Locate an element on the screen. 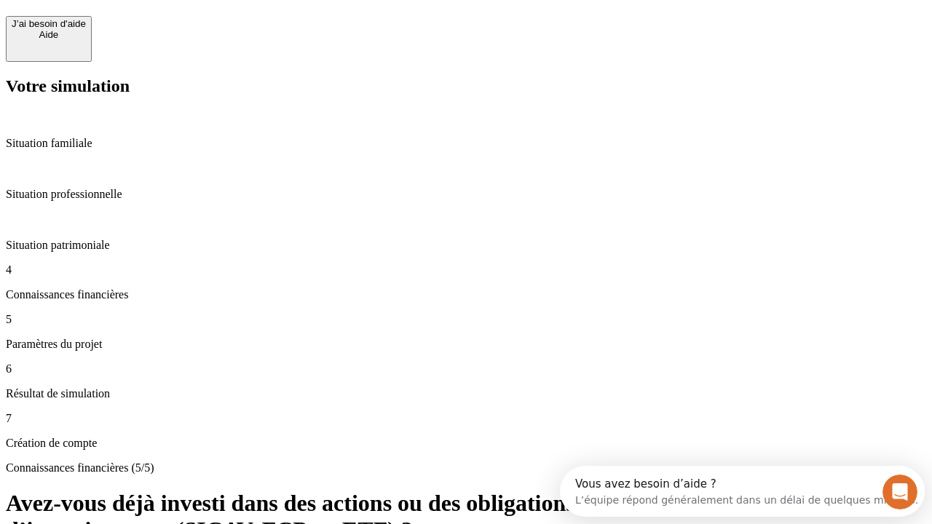  p: 5 is located at coordinates (466, 320).